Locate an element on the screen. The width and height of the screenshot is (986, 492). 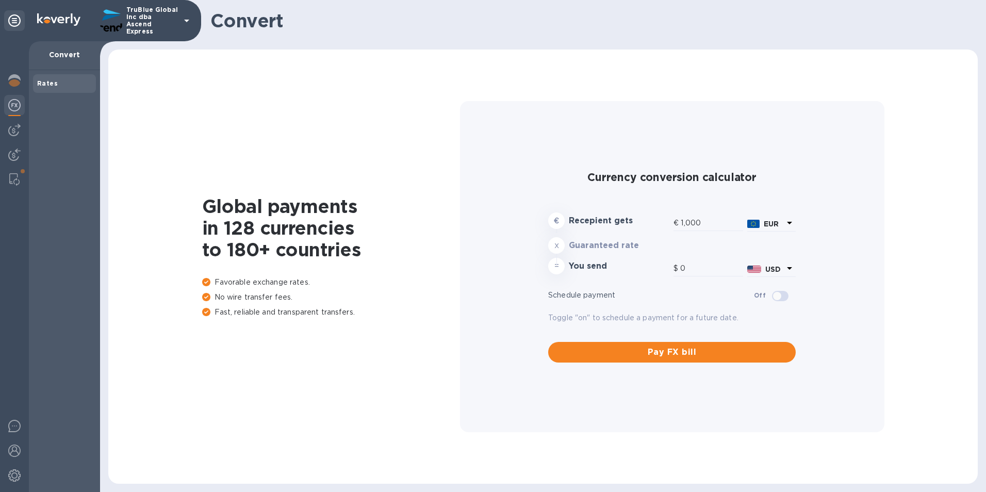
h1: Global payments in 128 currencies to 180+ countries is located at coordinates (331, 228).